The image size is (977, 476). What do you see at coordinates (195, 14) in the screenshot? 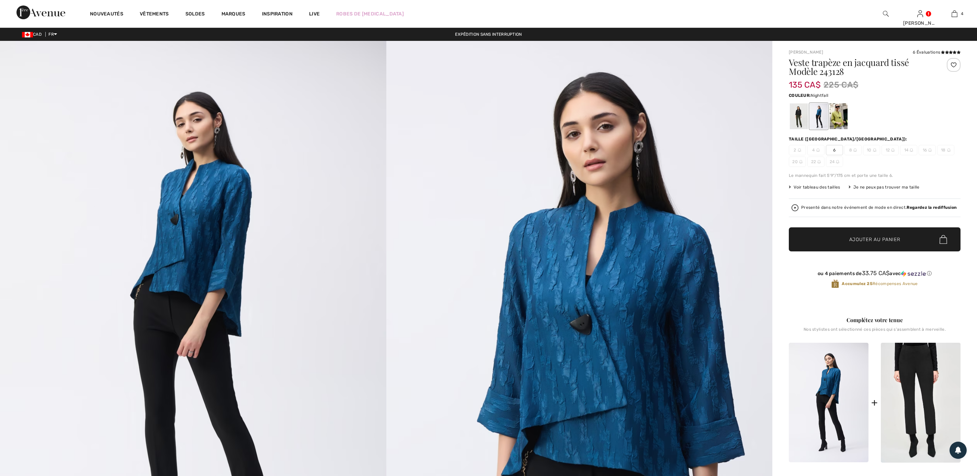
I see `a: Soldes` at bounding box center [195, 14].